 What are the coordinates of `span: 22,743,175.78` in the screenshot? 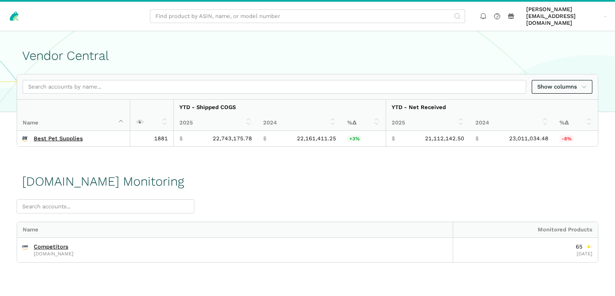 It's located at (232, 138).